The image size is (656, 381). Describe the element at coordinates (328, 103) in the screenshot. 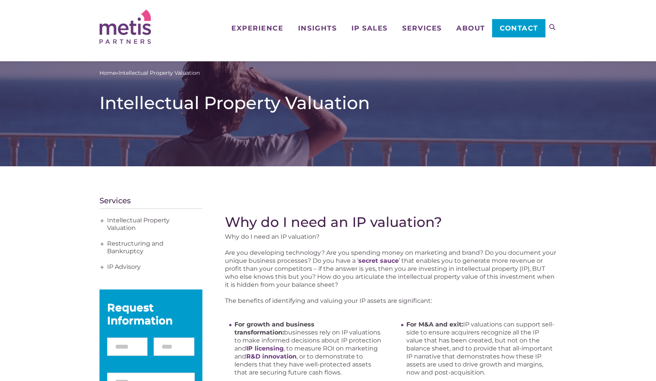

I see `h1: Intellectual Property Valuation` at that location.